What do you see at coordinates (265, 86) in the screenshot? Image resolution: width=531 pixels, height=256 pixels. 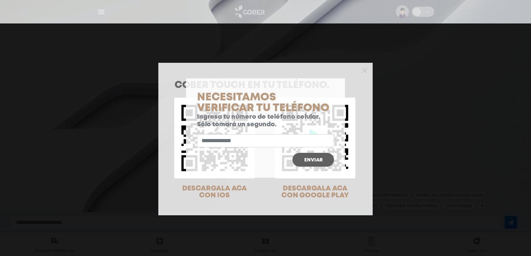 I see `h1: COBER TOUCH en tu teléfono.` at bounding box center [265, 86].